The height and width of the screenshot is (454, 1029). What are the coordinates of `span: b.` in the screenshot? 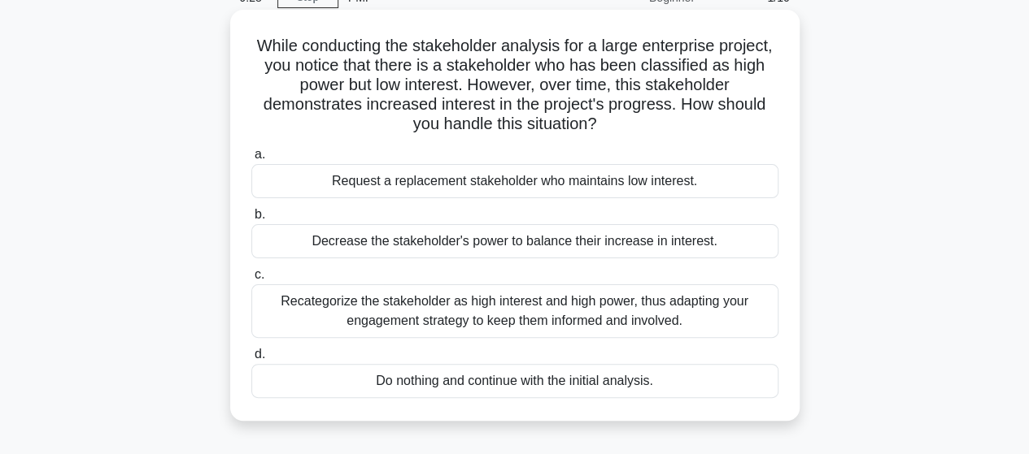 It's located at (259, 214).